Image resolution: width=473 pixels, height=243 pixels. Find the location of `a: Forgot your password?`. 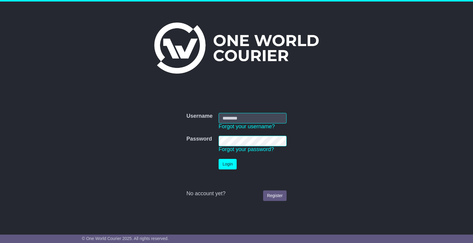

a: Forgot your password? is located at coordinates (246, 149).